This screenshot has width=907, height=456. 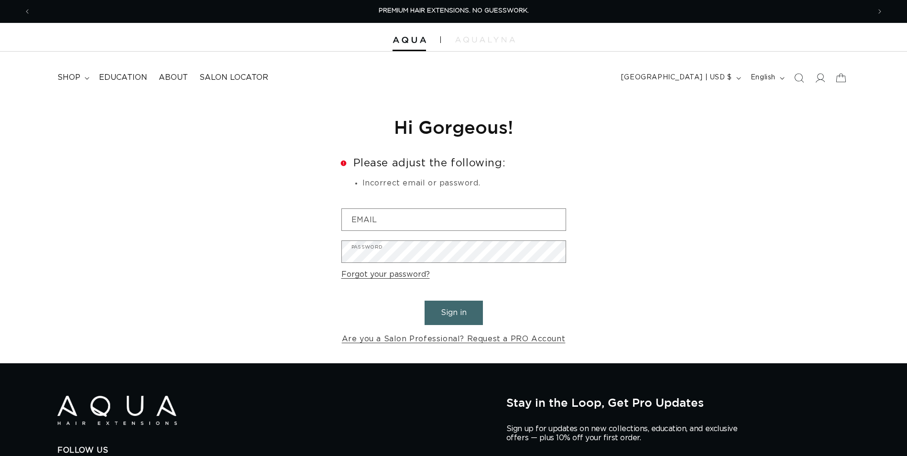 What do you see at coordinates (626, 434) in the screenshot?
I see `p: Sign up for updates on new collections, education, and exclusive offers — plus 10% off your first...` at bounding box center [626, 434].